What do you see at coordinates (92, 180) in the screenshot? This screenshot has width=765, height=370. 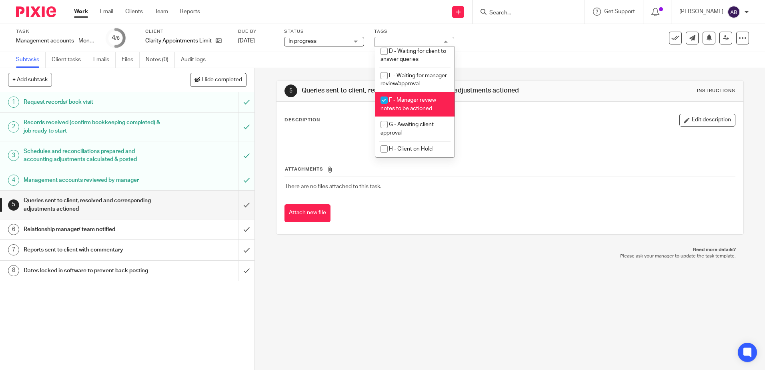 I see `h1: Management accounts reviewed by manager` at bounding box center [92, 180].